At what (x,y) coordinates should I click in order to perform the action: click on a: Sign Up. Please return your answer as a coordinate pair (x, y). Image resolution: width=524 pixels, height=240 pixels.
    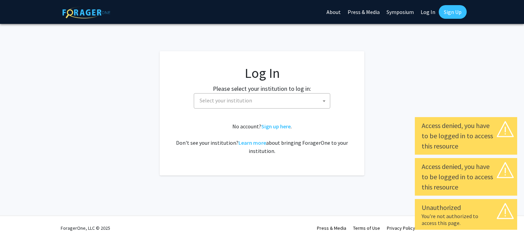
    Looking at the image, I should click on (453, 12).